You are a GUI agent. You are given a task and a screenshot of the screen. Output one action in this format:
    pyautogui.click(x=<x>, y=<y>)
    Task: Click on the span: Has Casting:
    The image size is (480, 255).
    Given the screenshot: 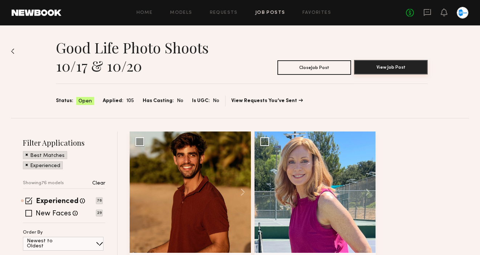 What is the action you would take?
    pyautogui.click(x=158, y=101)
    